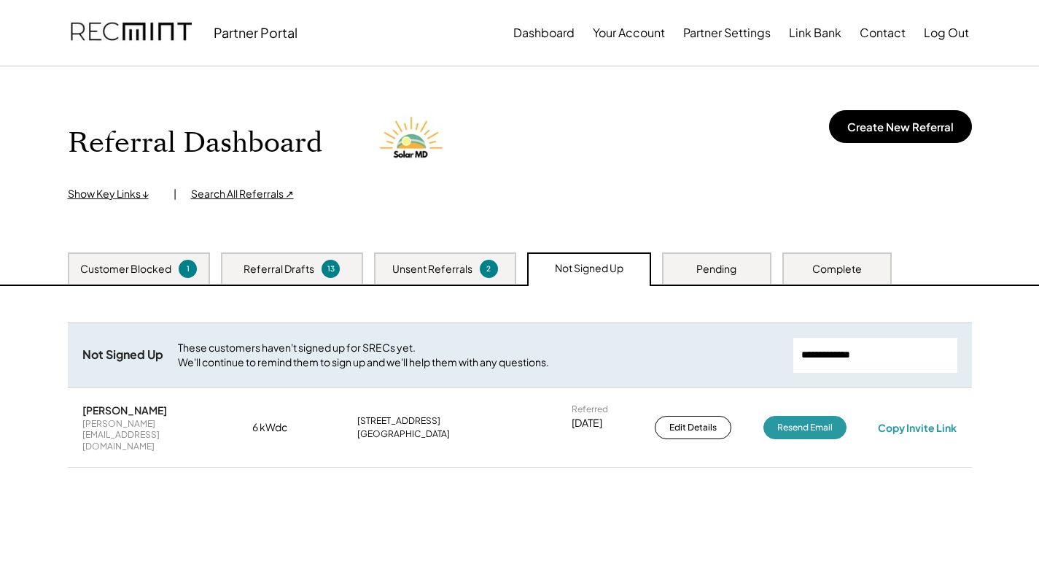 The image size is (1039, 564). Describe the element at coordinates (837, 269) in the screenshot. I see `div: Complete` at that location.